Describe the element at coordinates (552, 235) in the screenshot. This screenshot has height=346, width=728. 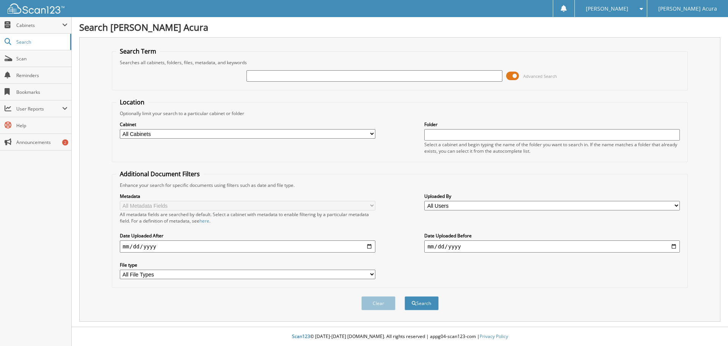
I see `label: Date Uploaded Before` at that location.